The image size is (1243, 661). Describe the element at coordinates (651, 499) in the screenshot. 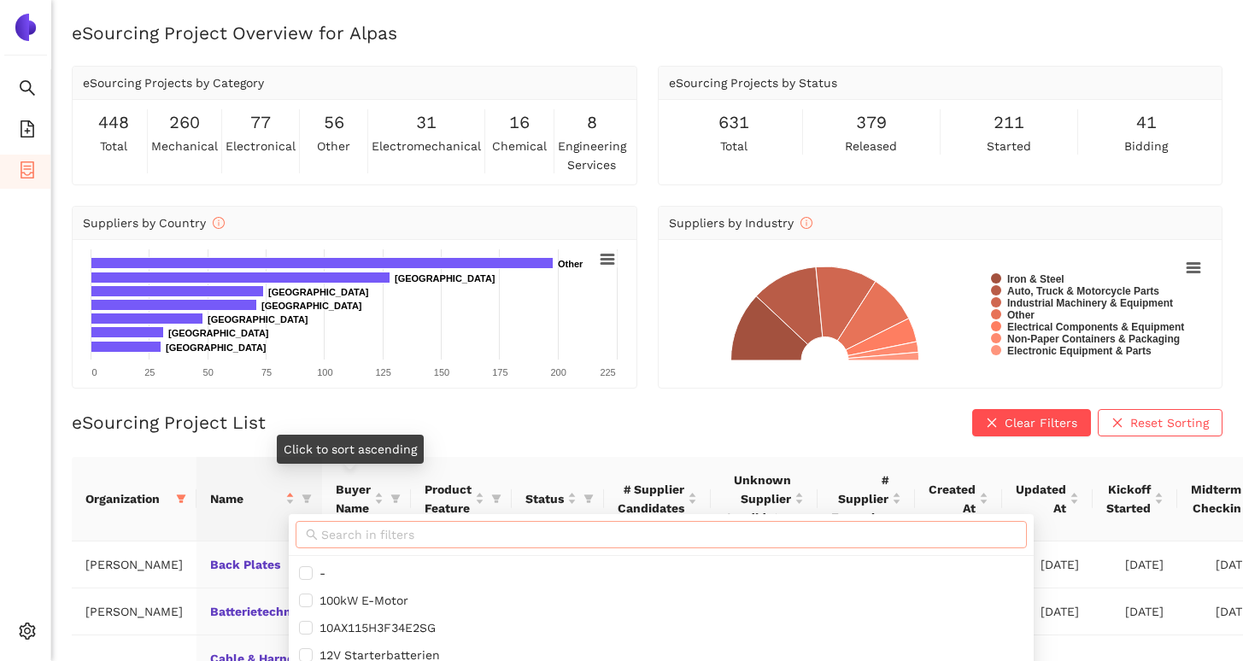

I see `span: # Supplier Candidates` at that location.